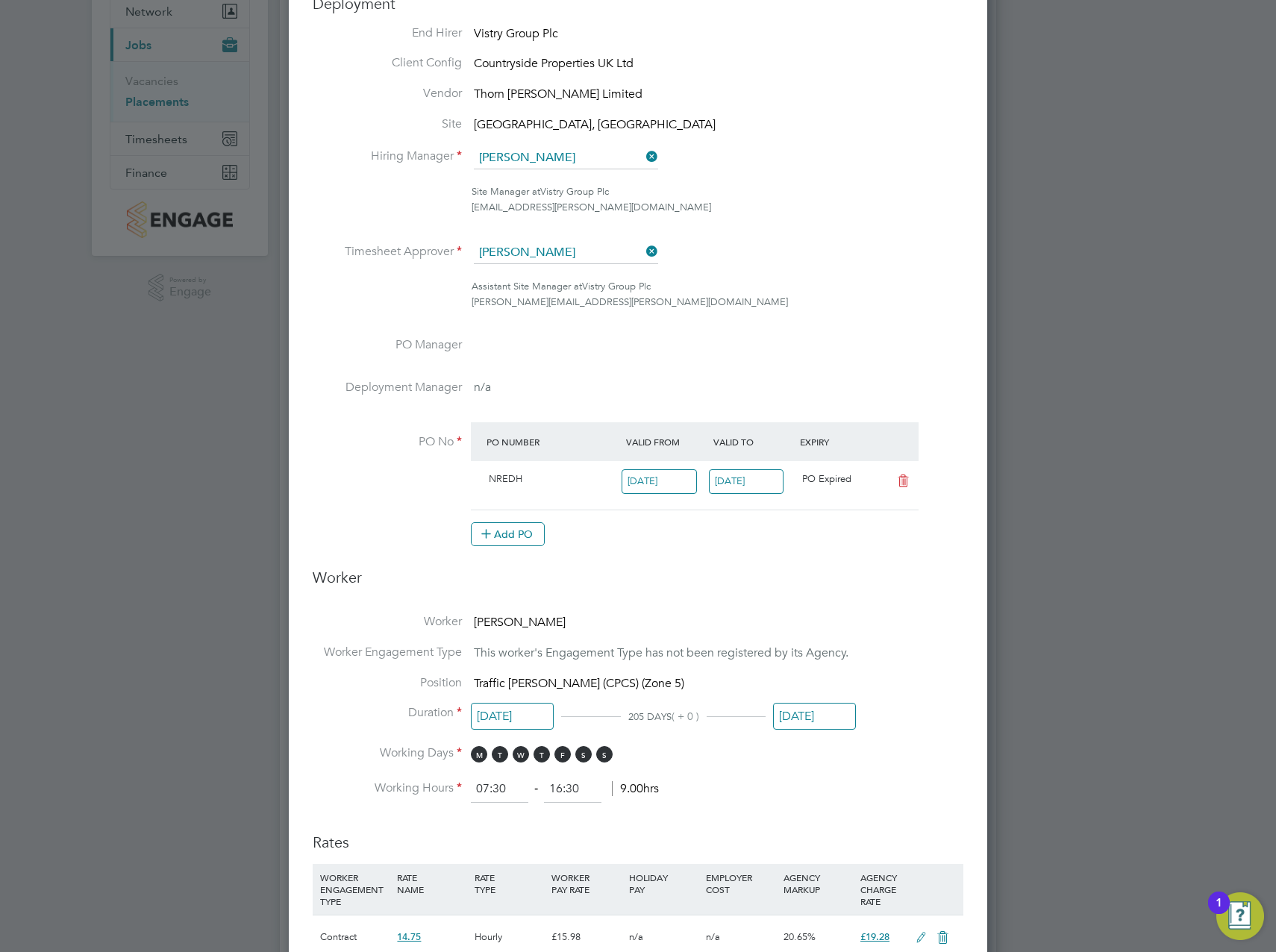  I want to click on div: 1, so click(1219, 913).